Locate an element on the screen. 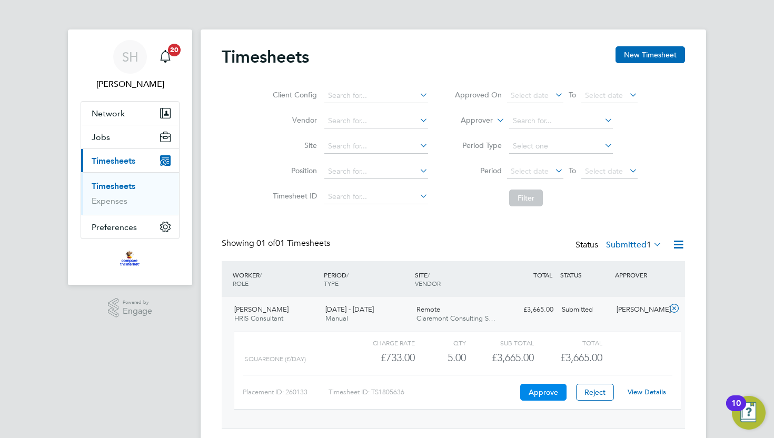  button: Jobs is located at coordinates (130, 137).